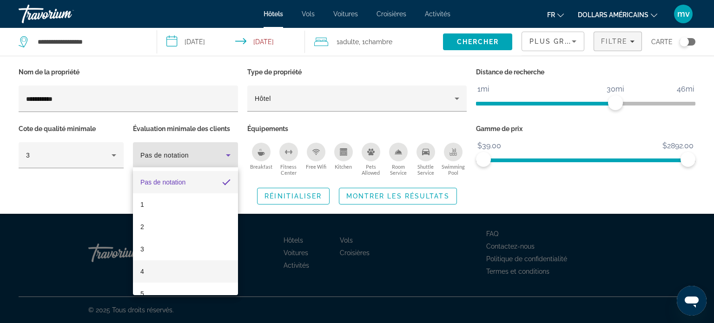 The width and height of the screenshot is (714, 323). I want to click on font: 2, so click(142, 227).